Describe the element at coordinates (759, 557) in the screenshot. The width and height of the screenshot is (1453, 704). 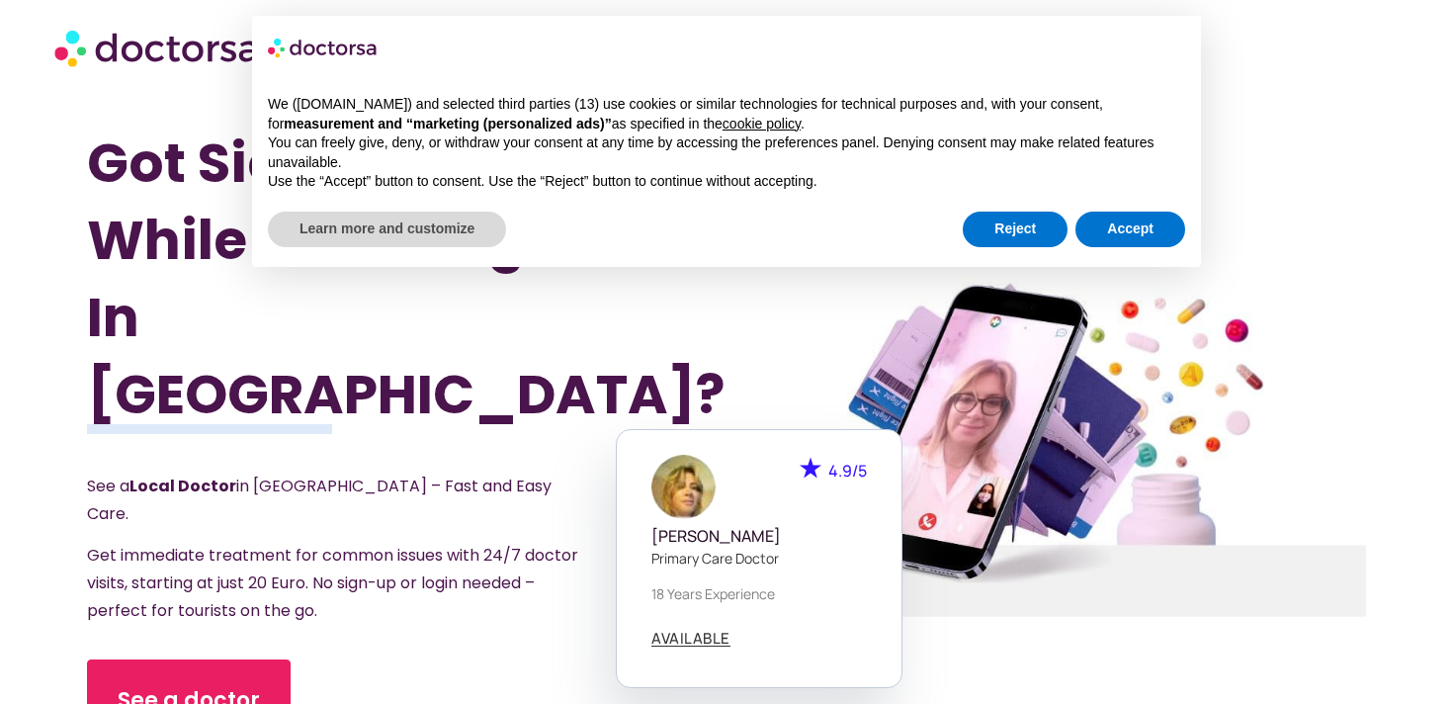
I see `p: Primary care doctor` at that location.